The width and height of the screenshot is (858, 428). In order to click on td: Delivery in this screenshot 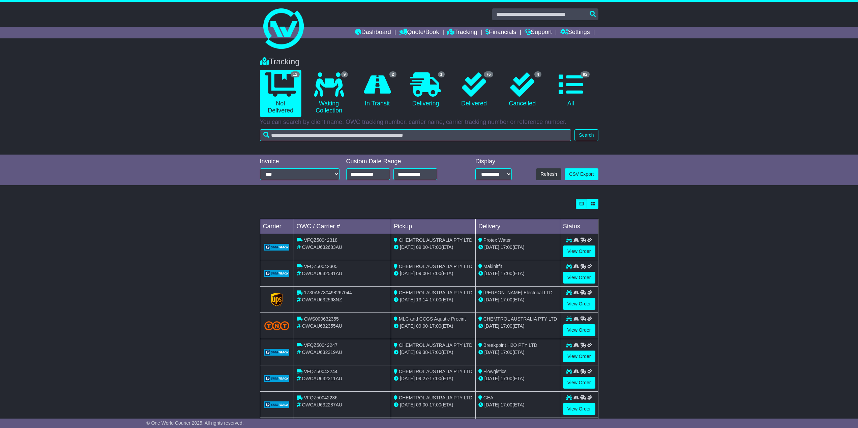, I will do `click(517, 227)`.